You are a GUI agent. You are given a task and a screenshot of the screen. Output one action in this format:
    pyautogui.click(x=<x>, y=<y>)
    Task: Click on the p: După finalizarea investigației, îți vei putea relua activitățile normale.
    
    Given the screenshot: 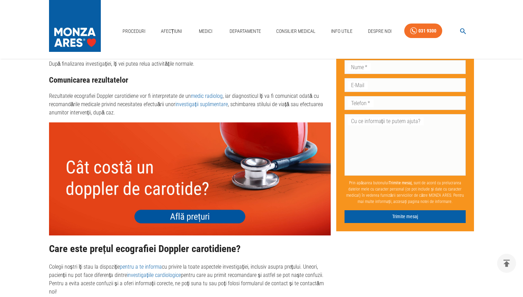 What is the action you would take?
    pyautogui.click(x=190, y=64)
    